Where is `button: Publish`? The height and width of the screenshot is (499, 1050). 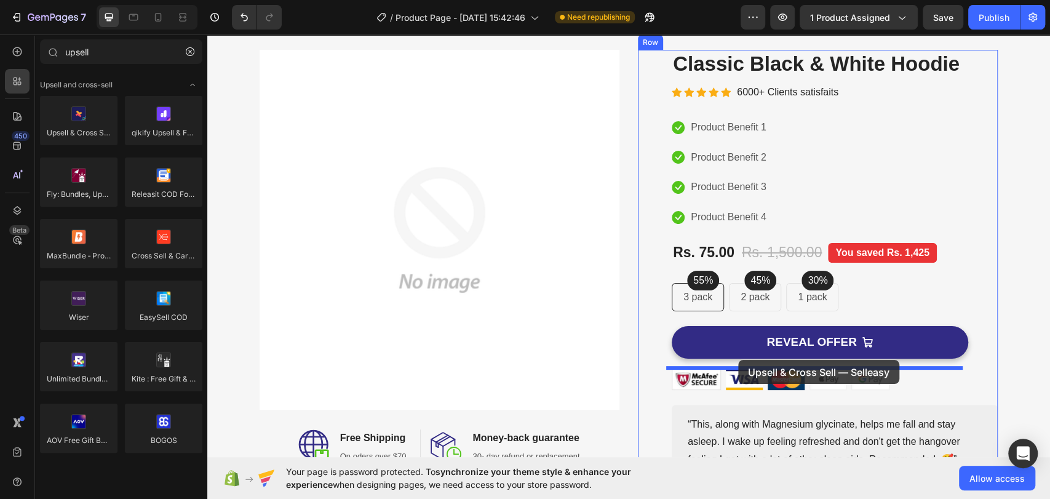 button: Publish is located at coordinates (994, 17).